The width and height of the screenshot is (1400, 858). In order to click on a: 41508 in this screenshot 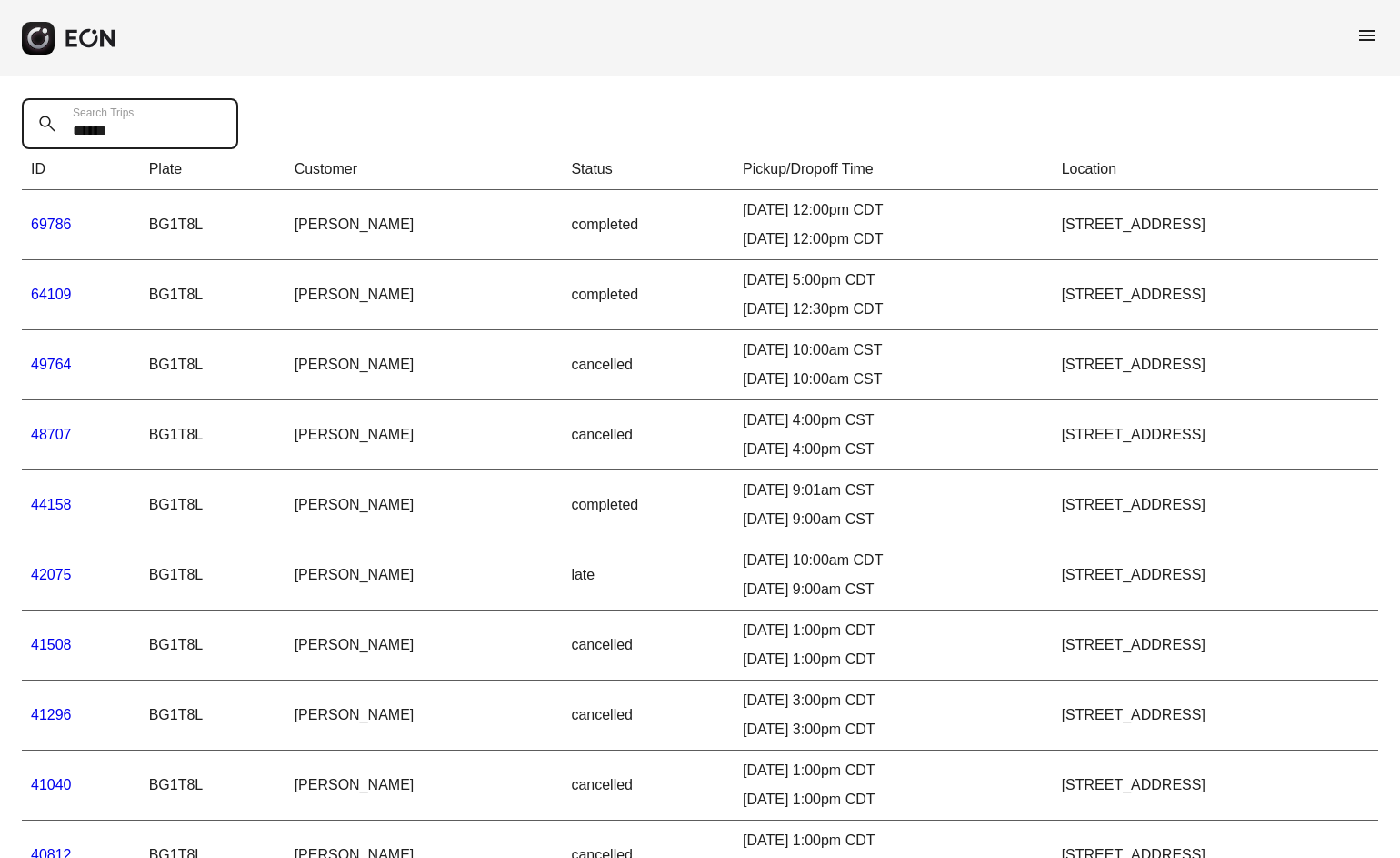, I will do `click(51, 644)`.